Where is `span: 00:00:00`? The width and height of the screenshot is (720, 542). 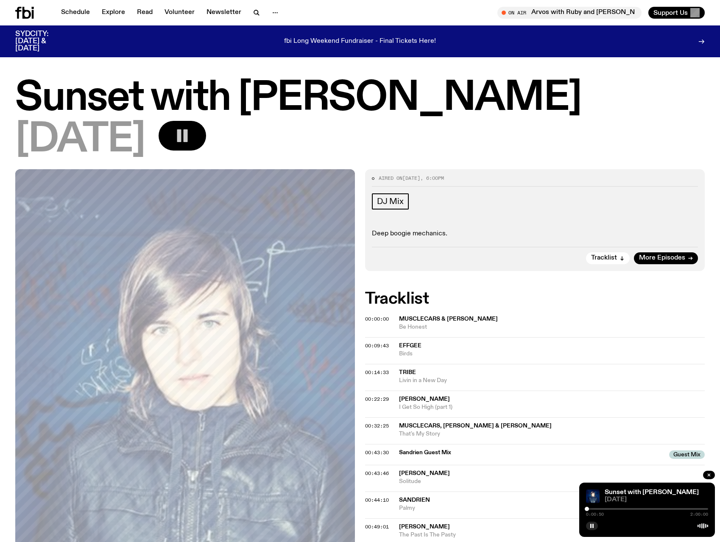 span: 00:00:00 is located at coordinates (377, 319).